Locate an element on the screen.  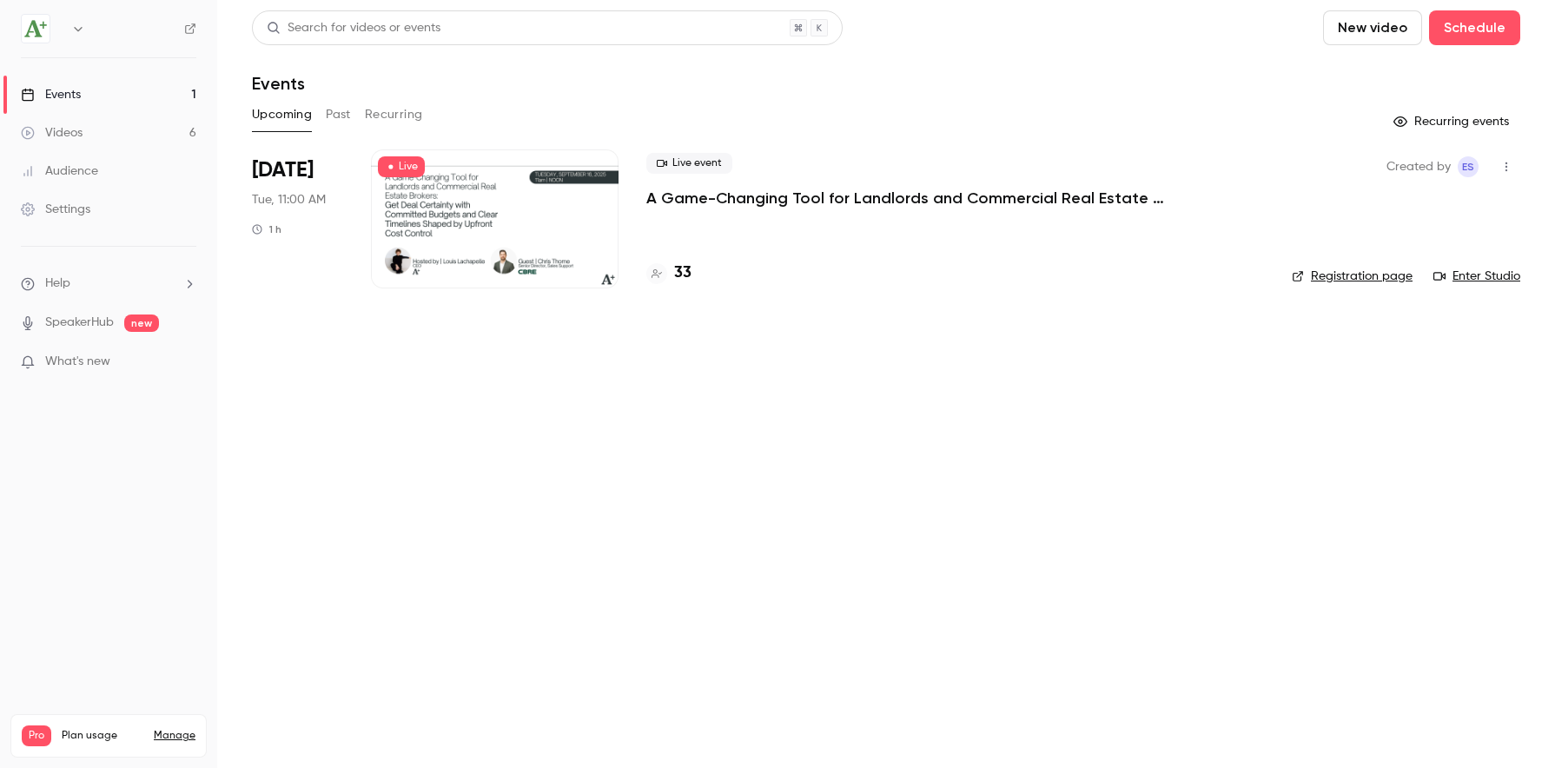
span: Help is located at coordinates (57, 283).